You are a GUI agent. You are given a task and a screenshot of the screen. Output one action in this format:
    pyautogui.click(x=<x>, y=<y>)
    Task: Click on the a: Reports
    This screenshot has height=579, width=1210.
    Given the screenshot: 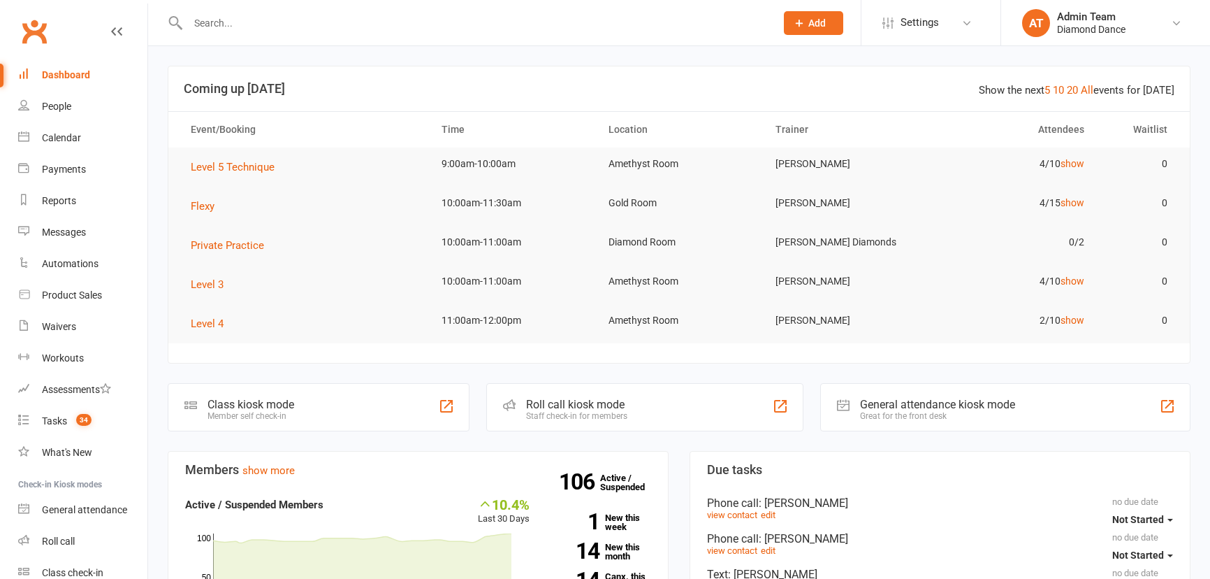 What is the action you would take?
    pyautogui.click(x=82, y=201)
    